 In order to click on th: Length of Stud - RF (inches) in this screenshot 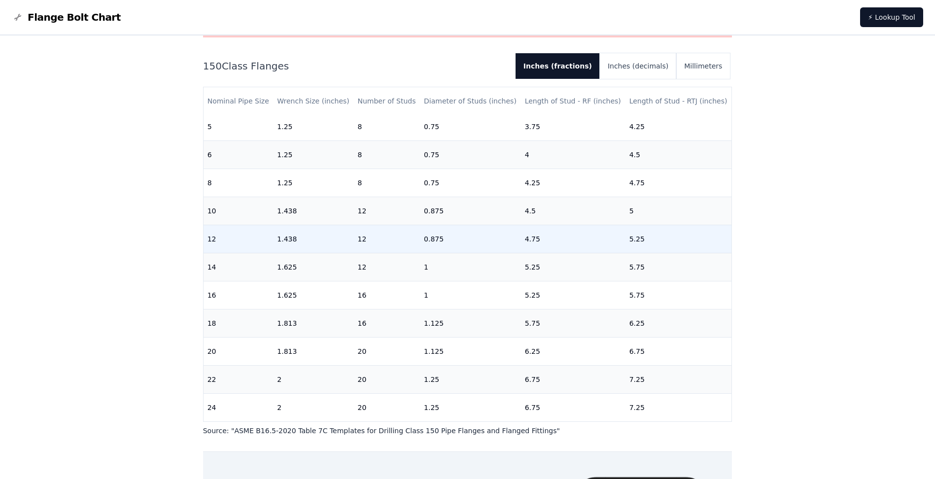, I will do `click(573, 101)`.